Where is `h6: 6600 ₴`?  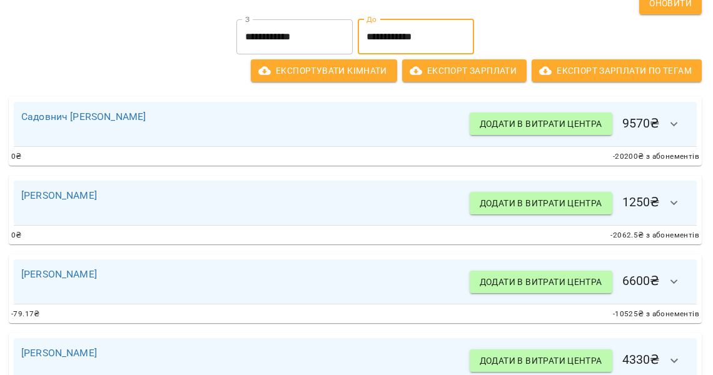 h6: 6600 ₴ is located at coordinates (579, 282).